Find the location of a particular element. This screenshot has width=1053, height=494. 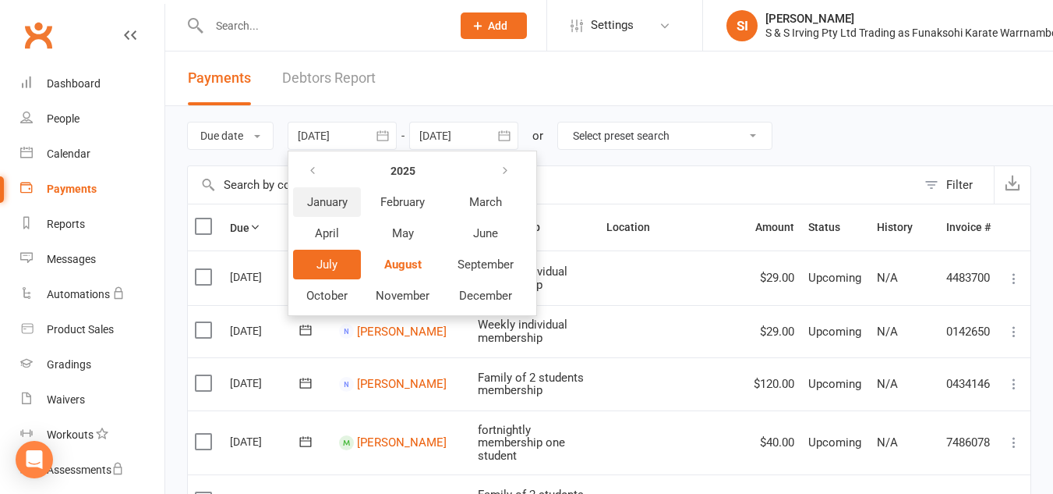

span: Payments is located at coordinates (219, 77).